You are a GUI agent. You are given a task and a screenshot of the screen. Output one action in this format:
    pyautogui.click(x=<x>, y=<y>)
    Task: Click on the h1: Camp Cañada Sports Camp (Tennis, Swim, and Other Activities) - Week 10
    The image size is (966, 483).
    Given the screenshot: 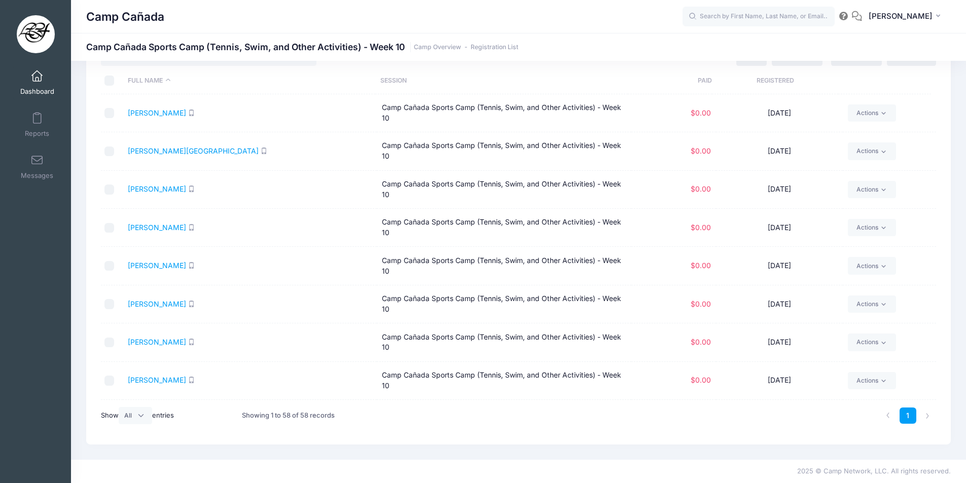 What is the action you would take?
    pyautogui.click(x=302, y=47)
    